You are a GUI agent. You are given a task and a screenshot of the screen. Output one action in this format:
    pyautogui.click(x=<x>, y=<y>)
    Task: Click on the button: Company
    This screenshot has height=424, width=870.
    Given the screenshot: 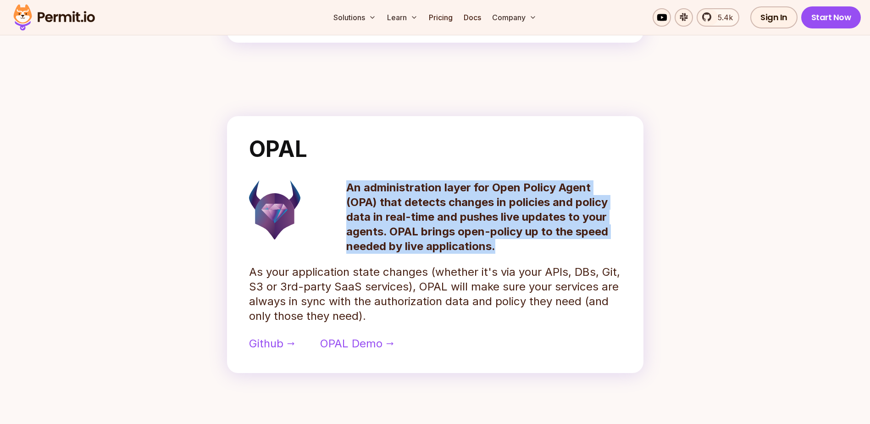 What is the action you would take?
    pyautogui.click(x=514, y=17)
    